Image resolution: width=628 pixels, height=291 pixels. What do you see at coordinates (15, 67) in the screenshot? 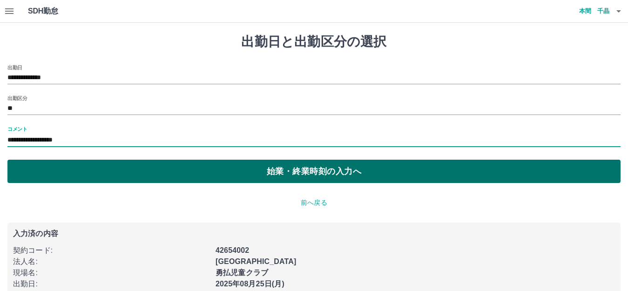
I see `label: 出勤日` at bounding box center [15, 67].